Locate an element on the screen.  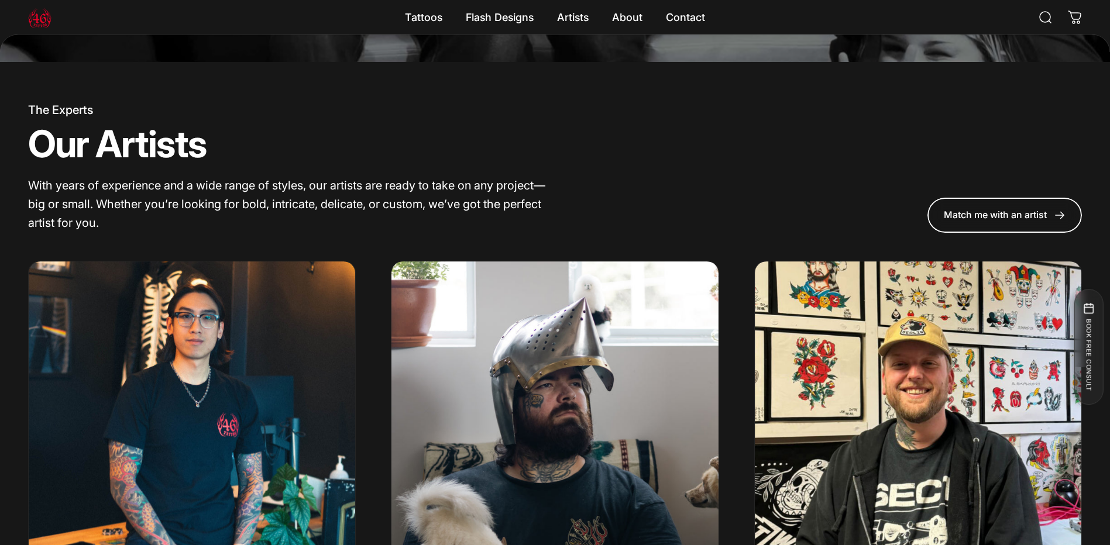
summary: Tattoos is located at coordinates (424, 18).